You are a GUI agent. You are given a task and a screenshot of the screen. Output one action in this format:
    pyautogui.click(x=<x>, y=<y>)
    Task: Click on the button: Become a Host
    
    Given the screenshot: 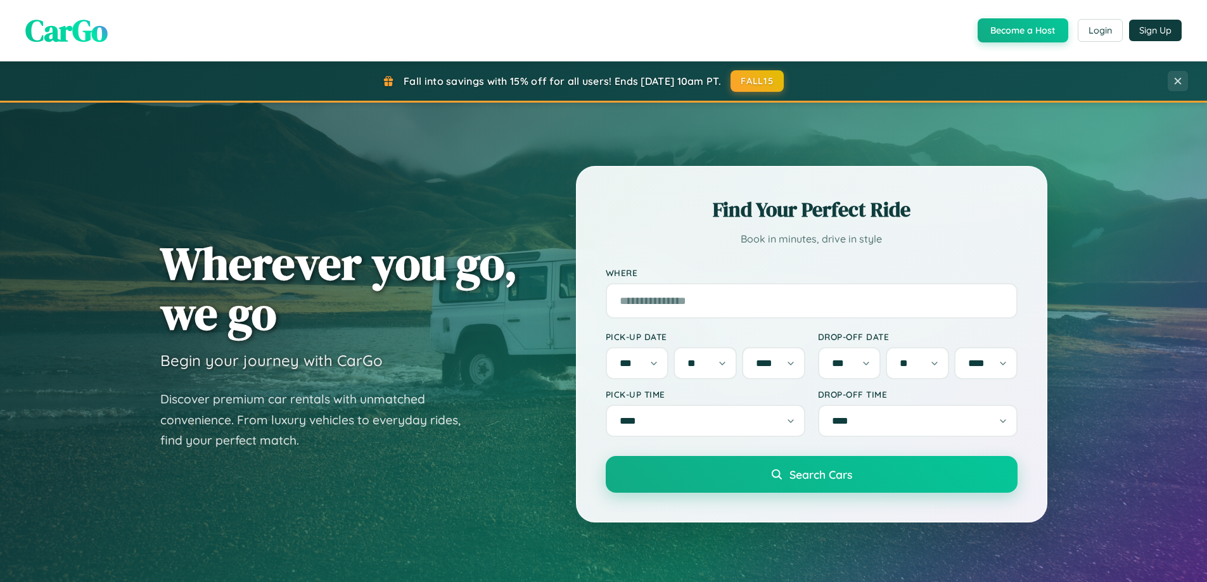 What is the action you would take?
    pyautogui.click(x=1023, y=30)
    